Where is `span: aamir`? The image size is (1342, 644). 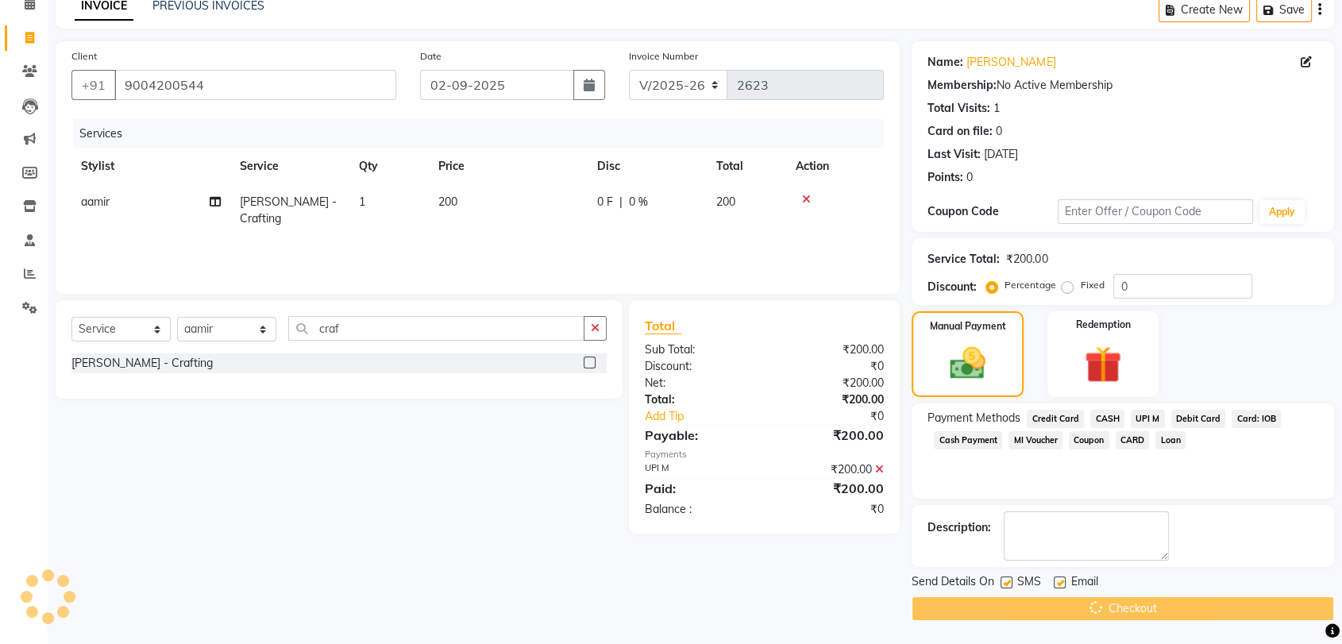 span: aamir is located at coordinates (95, 202).